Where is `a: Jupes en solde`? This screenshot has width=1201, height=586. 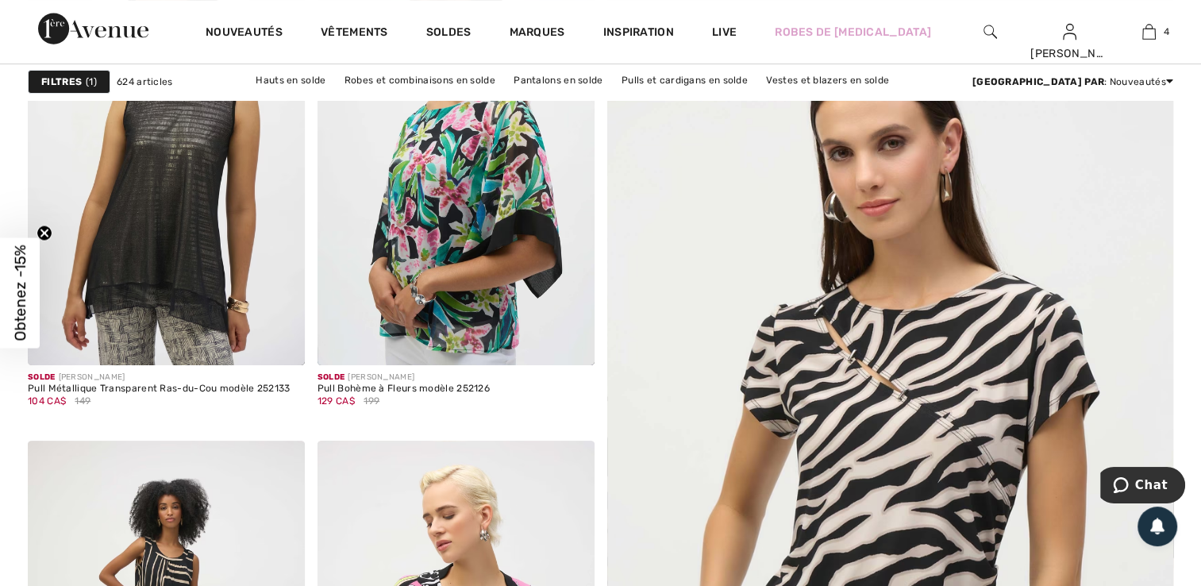 a: Jupes en solde is located at coordinates (489, 101).